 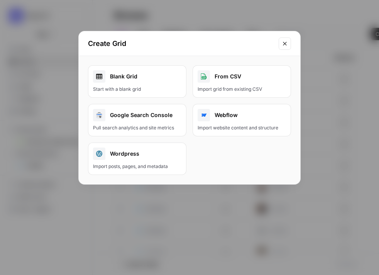 What do you see at coordinates (137, 76) in the screenshot?
I see `div: Blank Grid` at bounding box center [137, 76].